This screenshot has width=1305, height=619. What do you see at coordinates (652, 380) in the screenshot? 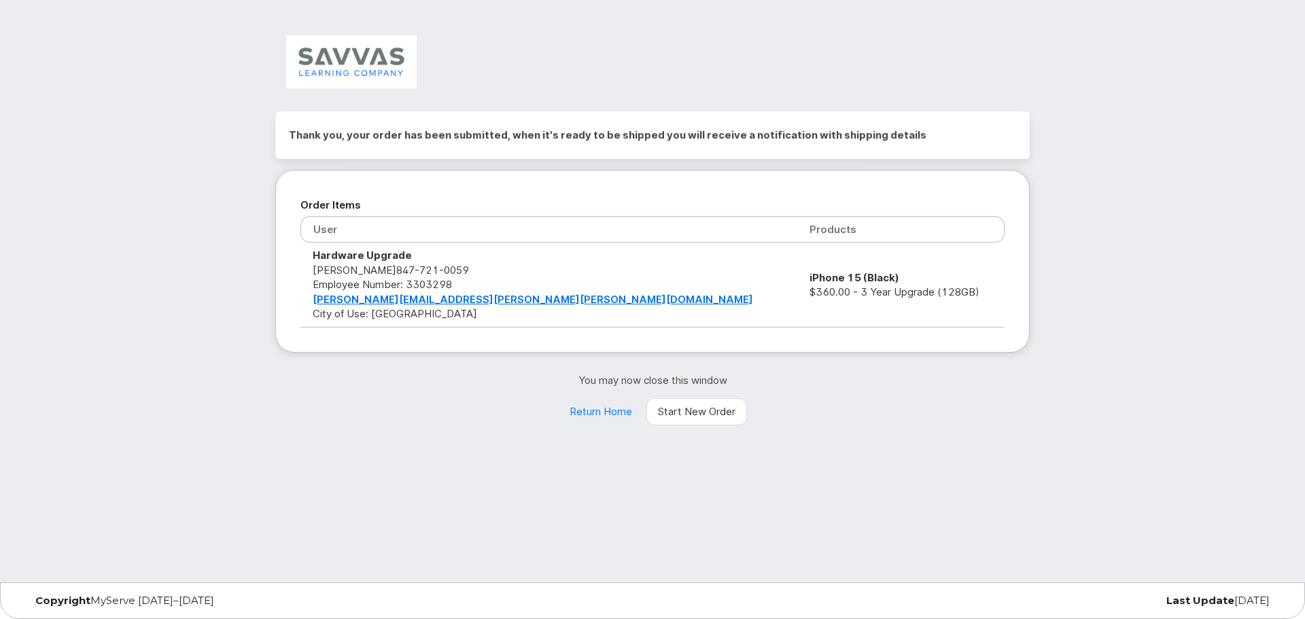
I see `p: You may now close this window` at bounding box center [652, 380].